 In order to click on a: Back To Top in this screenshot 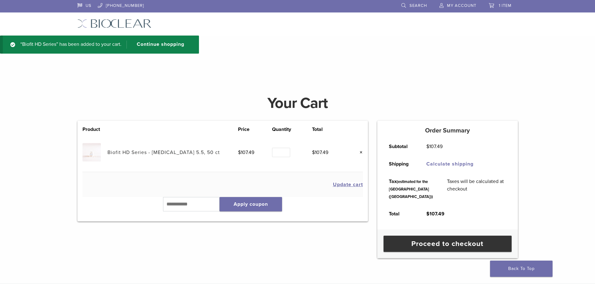, I will do `click(521, 269)`.